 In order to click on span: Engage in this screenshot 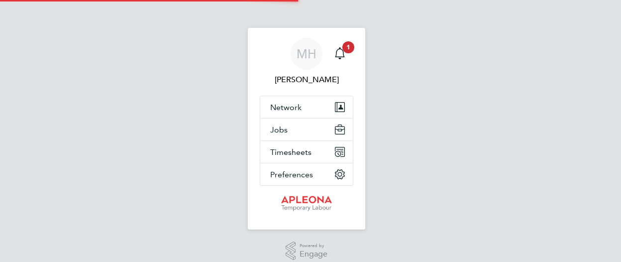, I will do `click(313, 254)`.